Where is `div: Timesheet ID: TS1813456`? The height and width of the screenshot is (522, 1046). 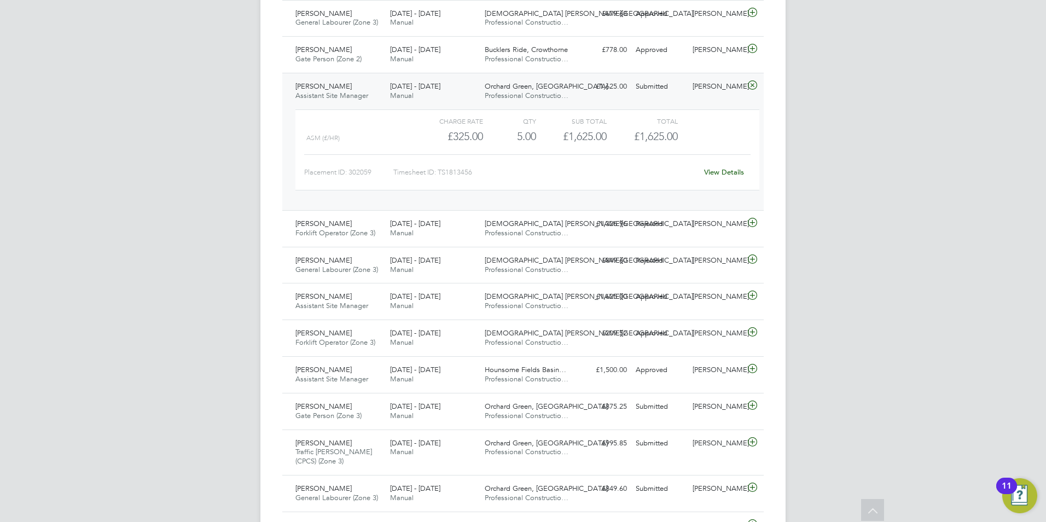 div: Timesheet ID: TS1813456 is located at coordinates (545, 172).